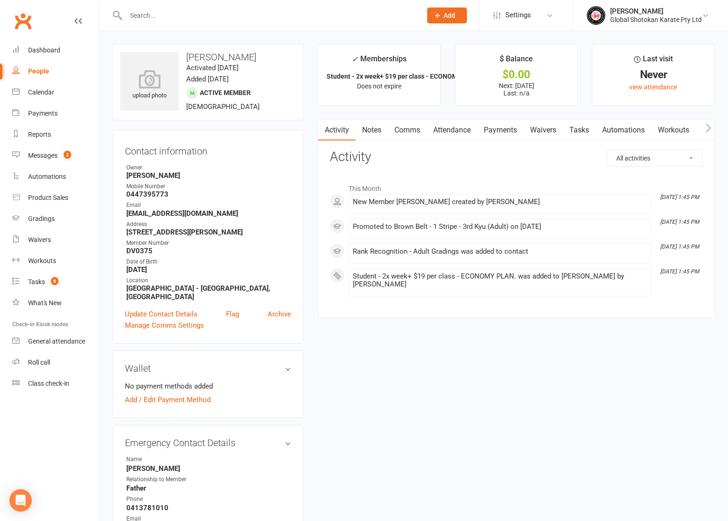  Describe the element at coordinates (209, 167) in the screenshot. I see `div: Owner` at that location.